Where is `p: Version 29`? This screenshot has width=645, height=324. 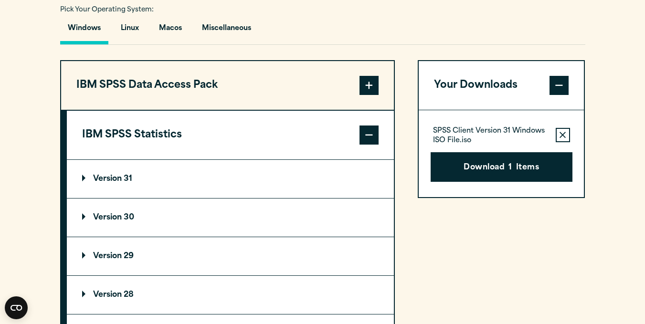
p: Version 29 is located at coordinates (108, 256).